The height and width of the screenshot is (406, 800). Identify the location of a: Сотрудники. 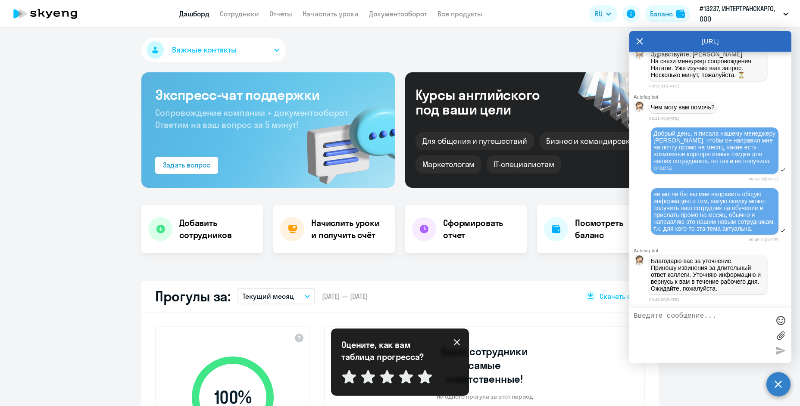
(239, 14).